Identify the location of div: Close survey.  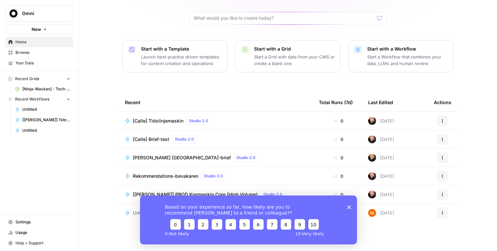
(209, 12).